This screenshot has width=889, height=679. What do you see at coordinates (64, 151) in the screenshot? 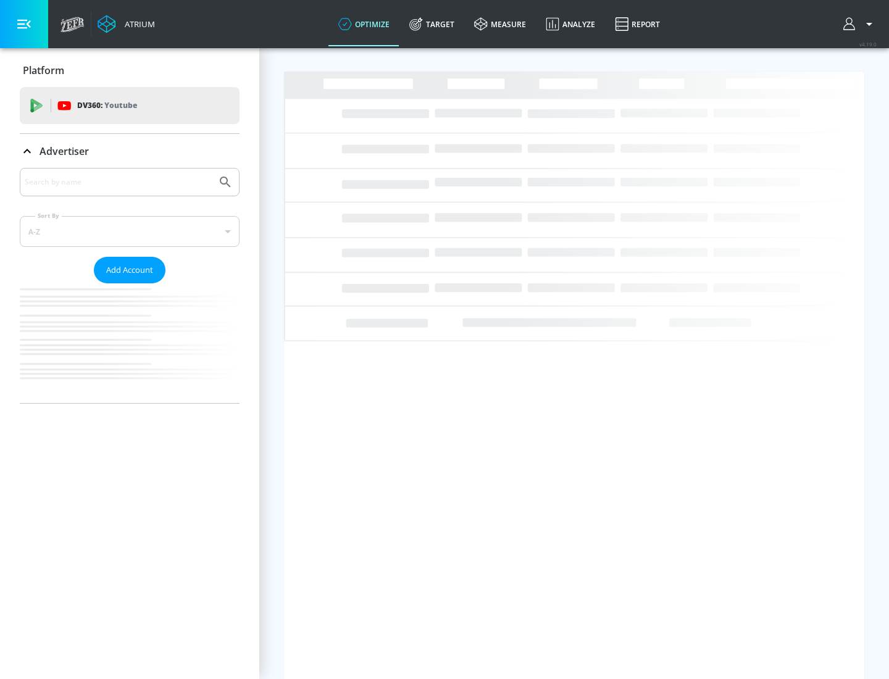
I see `p: Advertiser` at bounding box center [64, 151].